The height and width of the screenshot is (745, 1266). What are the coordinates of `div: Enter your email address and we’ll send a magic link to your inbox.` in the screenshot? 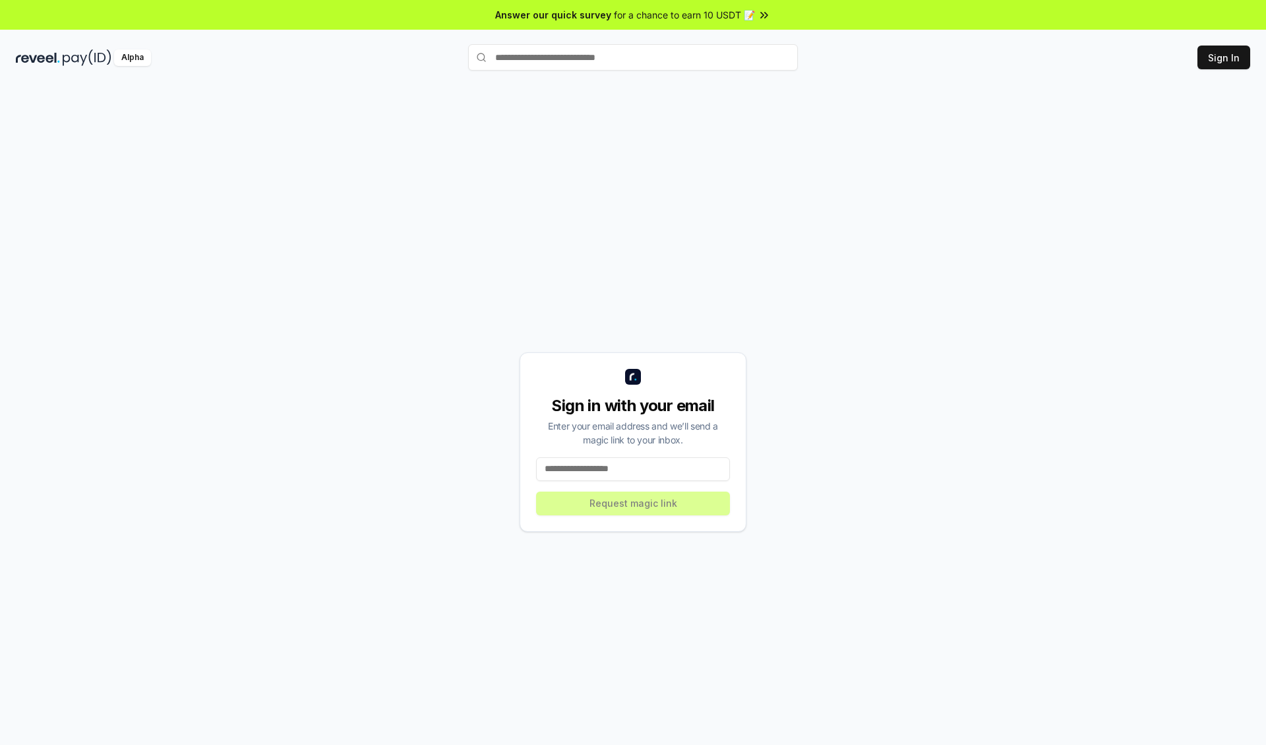 It's located at (633, 433).